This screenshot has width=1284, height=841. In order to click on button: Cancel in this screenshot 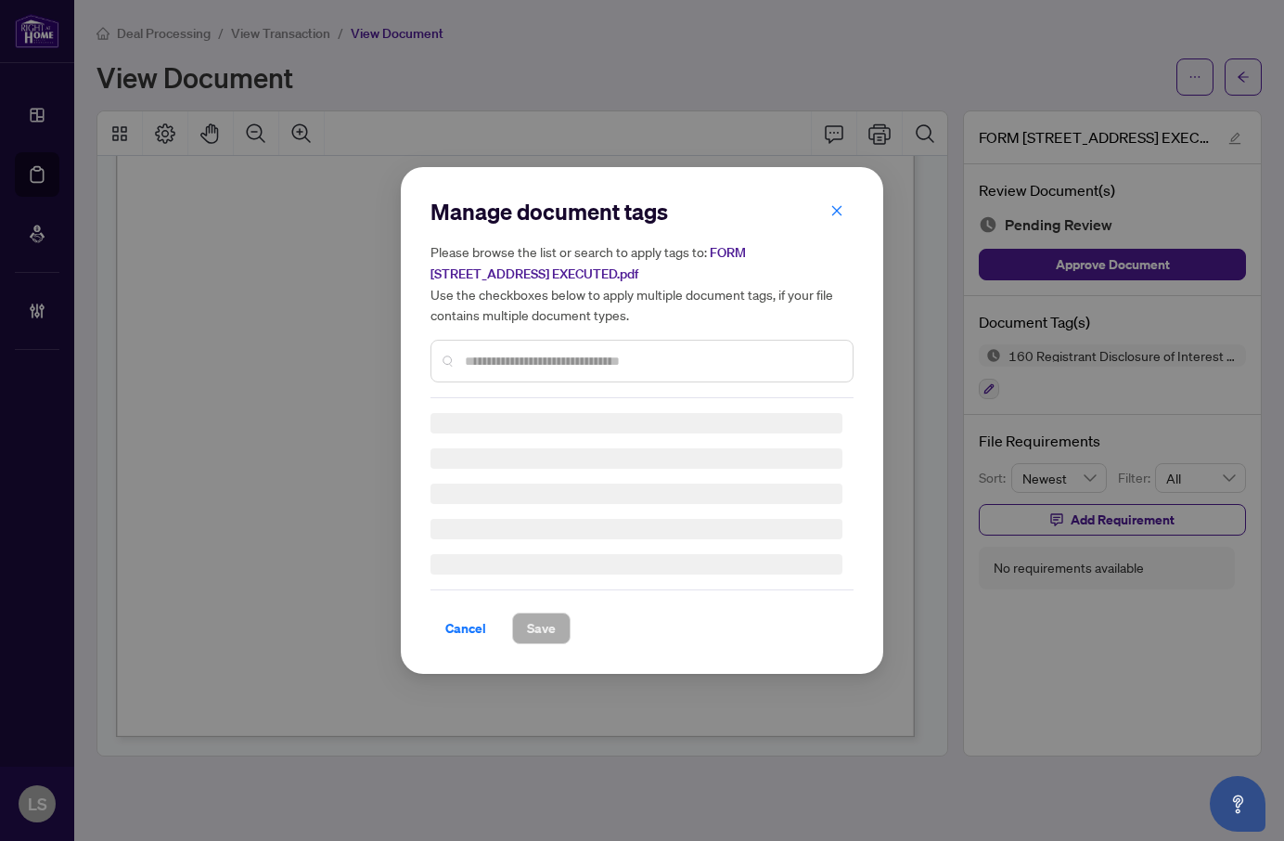, I will do `click(466, 628)`.